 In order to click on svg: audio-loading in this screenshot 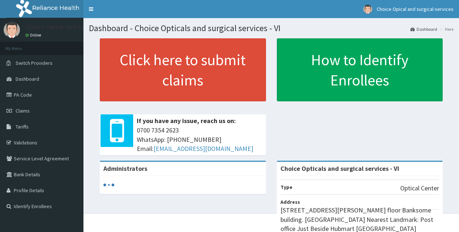, I will do `click(109, 185)`.